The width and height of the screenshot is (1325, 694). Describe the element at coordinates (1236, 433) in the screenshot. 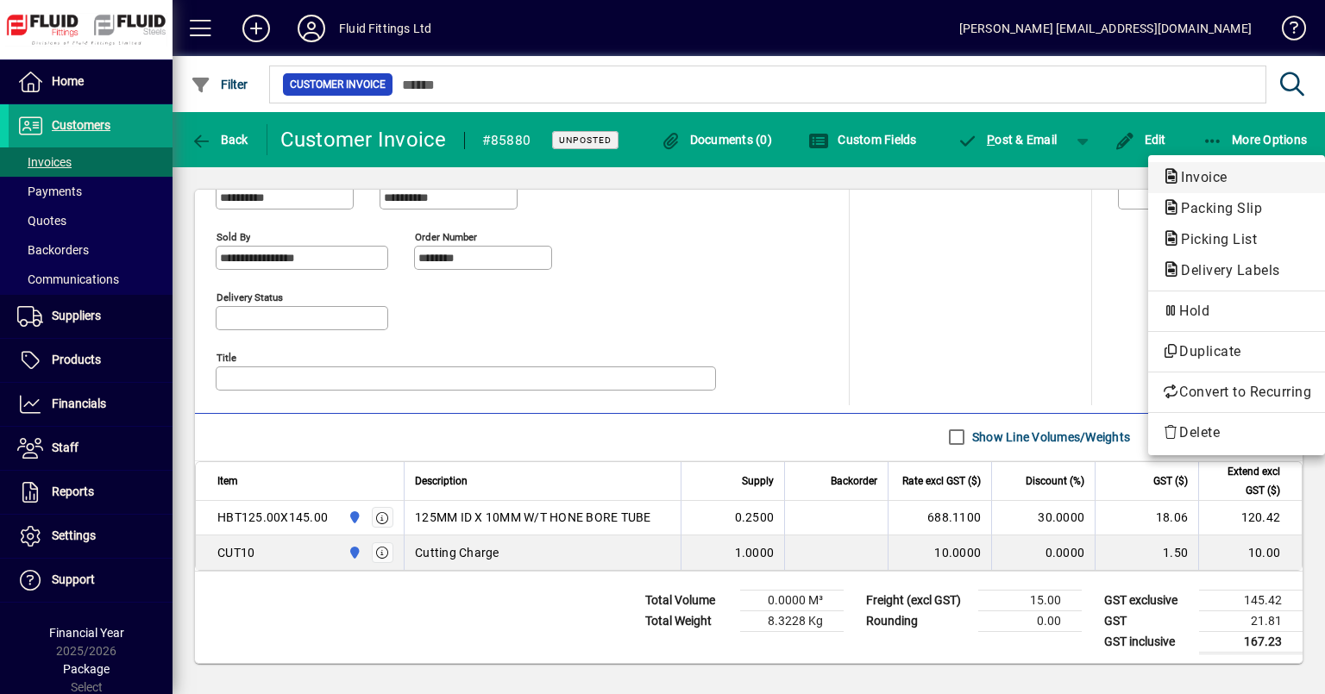

I see `span: Delete` at that location.